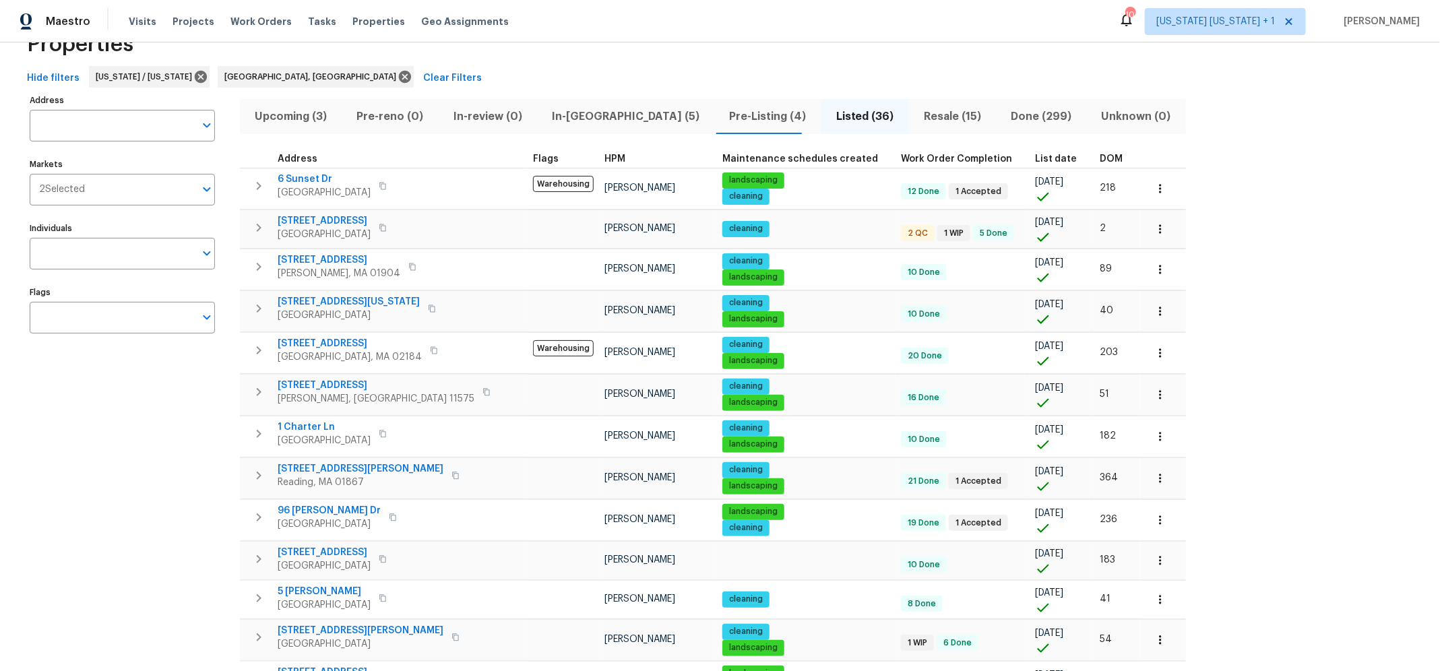  I want to click on span: 51, so click(1105, 394).